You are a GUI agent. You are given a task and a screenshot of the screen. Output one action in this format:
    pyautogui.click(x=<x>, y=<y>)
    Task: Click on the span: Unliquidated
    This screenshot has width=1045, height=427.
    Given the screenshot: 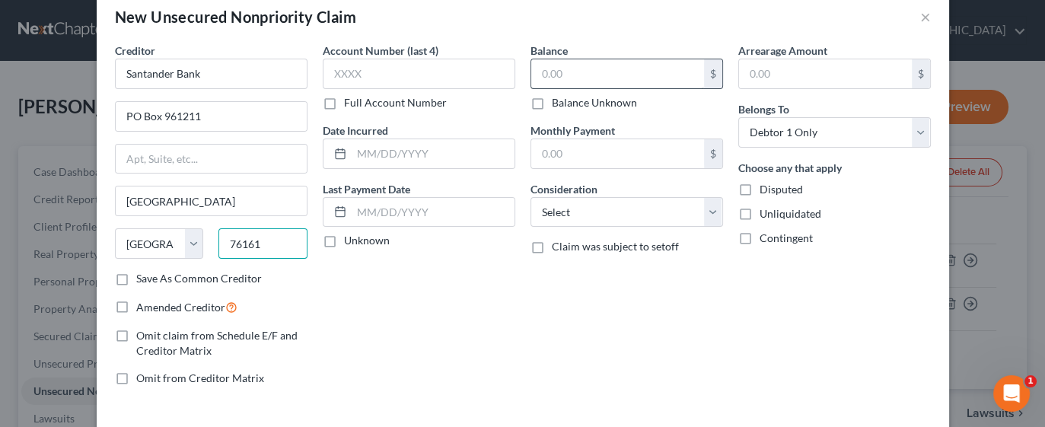 What is the action you would take?
    pyautogui.click(x=790, y=213)
    